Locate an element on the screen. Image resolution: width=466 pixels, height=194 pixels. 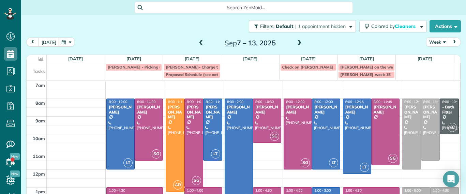
span: 10am is located at coordinates (39, 139).